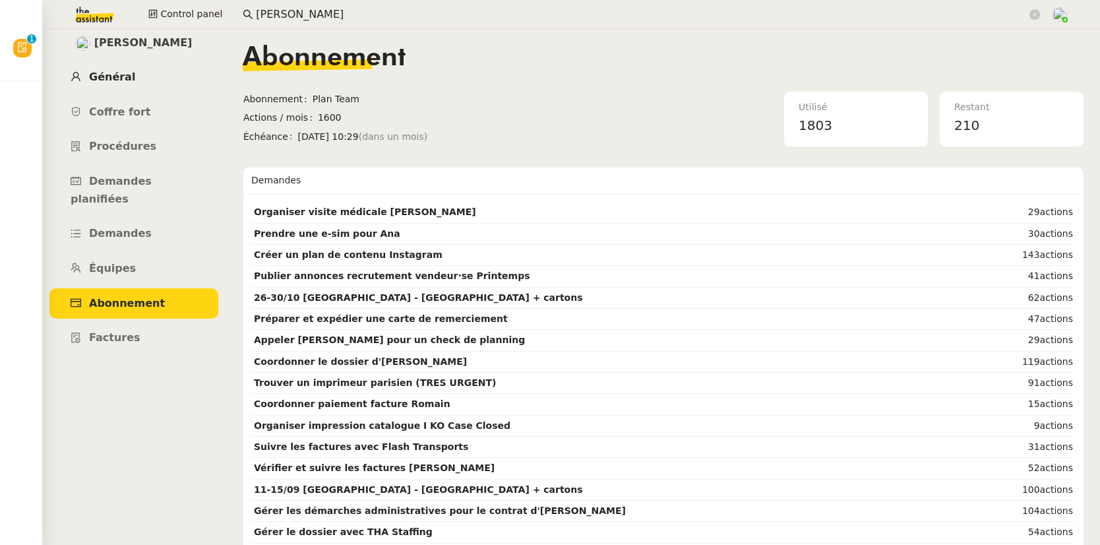 This screenshot has height=545, width=1100. I want to click on span: Actions / mois, so click(280, 117).